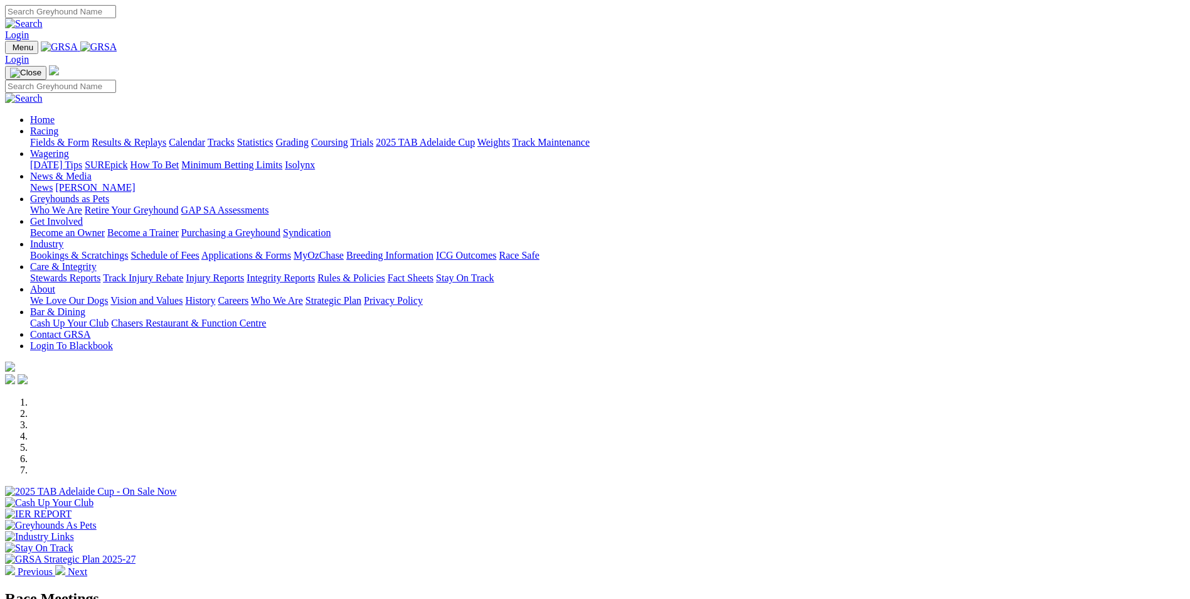  I want to click on img: facebook.svg, so click(10, 379).